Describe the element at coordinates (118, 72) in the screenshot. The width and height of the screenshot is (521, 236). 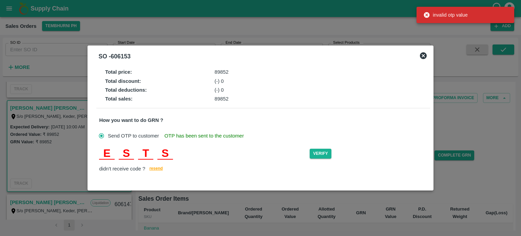
I see `strong: Total price :` at that location.